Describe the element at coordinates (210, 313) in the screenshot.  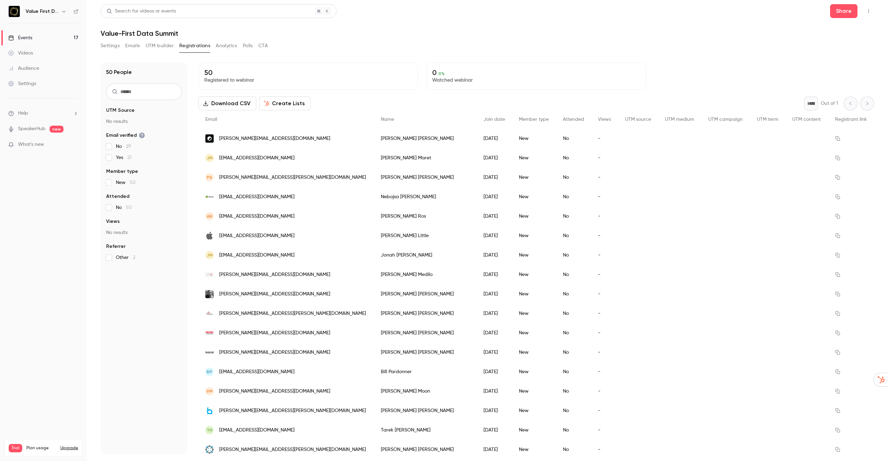
I see `img: entegris.com` at that location.